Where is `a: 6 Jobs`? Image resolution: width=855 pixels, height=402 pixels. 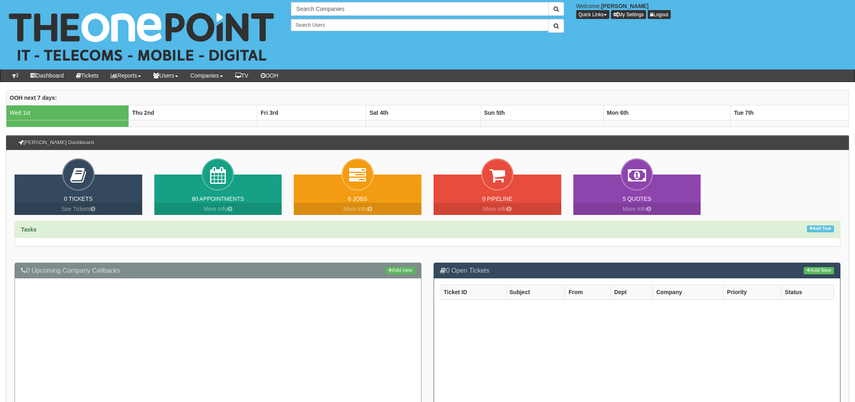
a: 6 Jobs is located at coordinates (358, 199).